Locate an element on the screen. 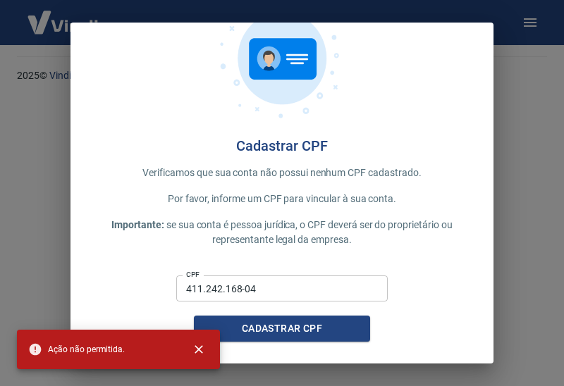 The image size is (564, 386). h4: Cadastrar CPF is located at coordinates (282, 146).